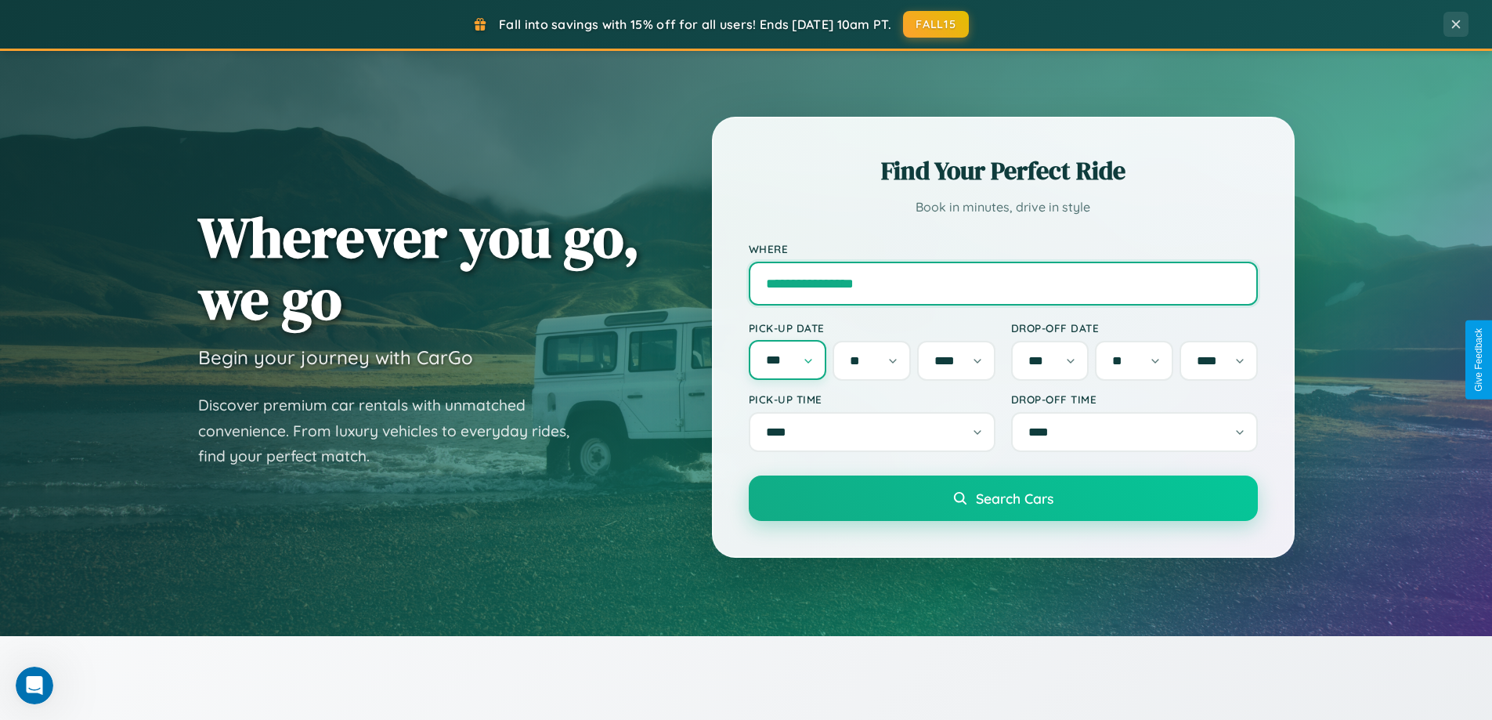 The width and height of the screenshot is (1492, 720). I want to click on p: Book in minutes, drive in style, so click(1003, 207).